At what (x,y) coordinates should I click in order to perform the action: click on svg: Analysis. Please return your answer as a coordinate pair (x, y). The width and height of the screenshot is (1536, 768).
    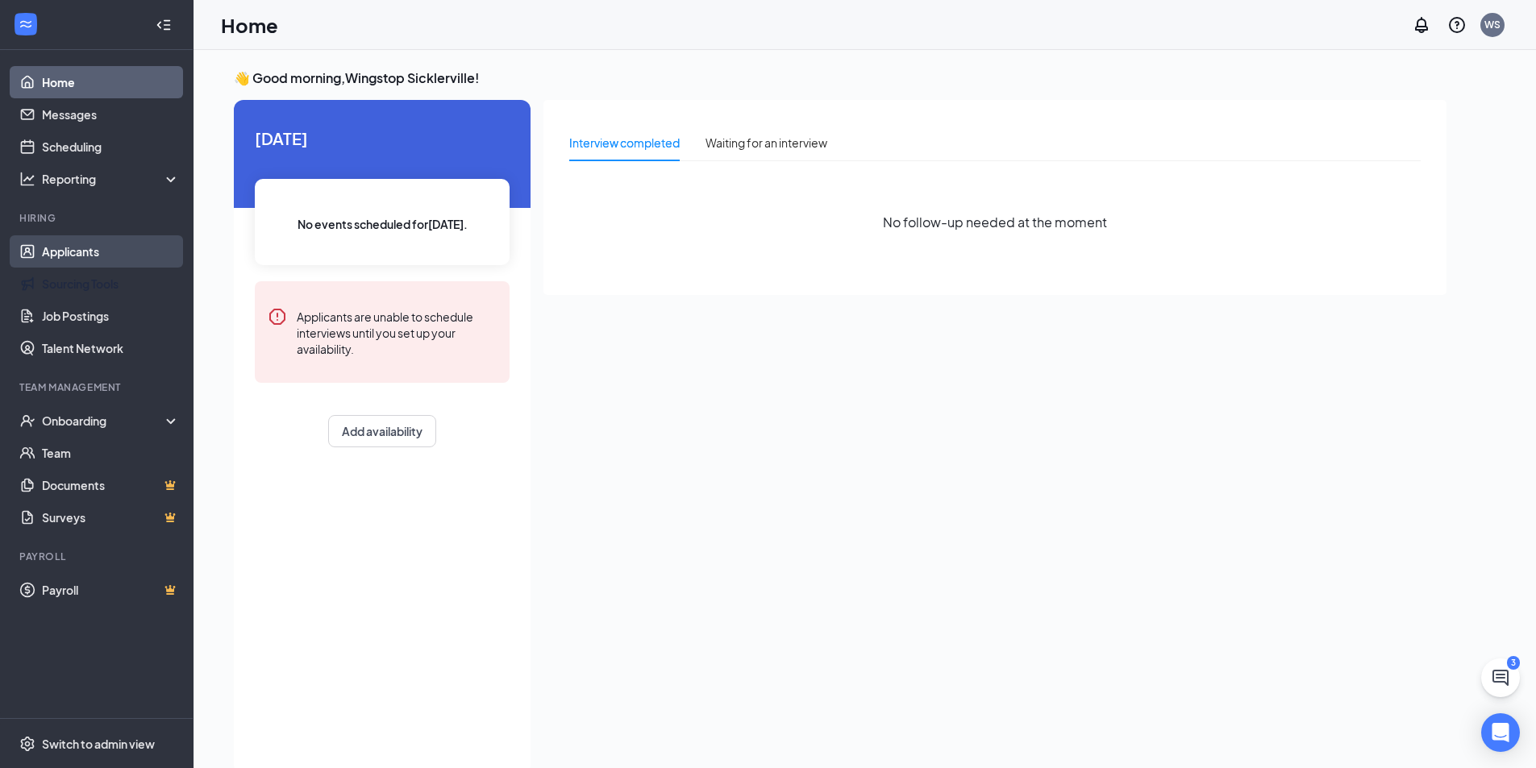
    Looking at the image, I should click on (27, 179).